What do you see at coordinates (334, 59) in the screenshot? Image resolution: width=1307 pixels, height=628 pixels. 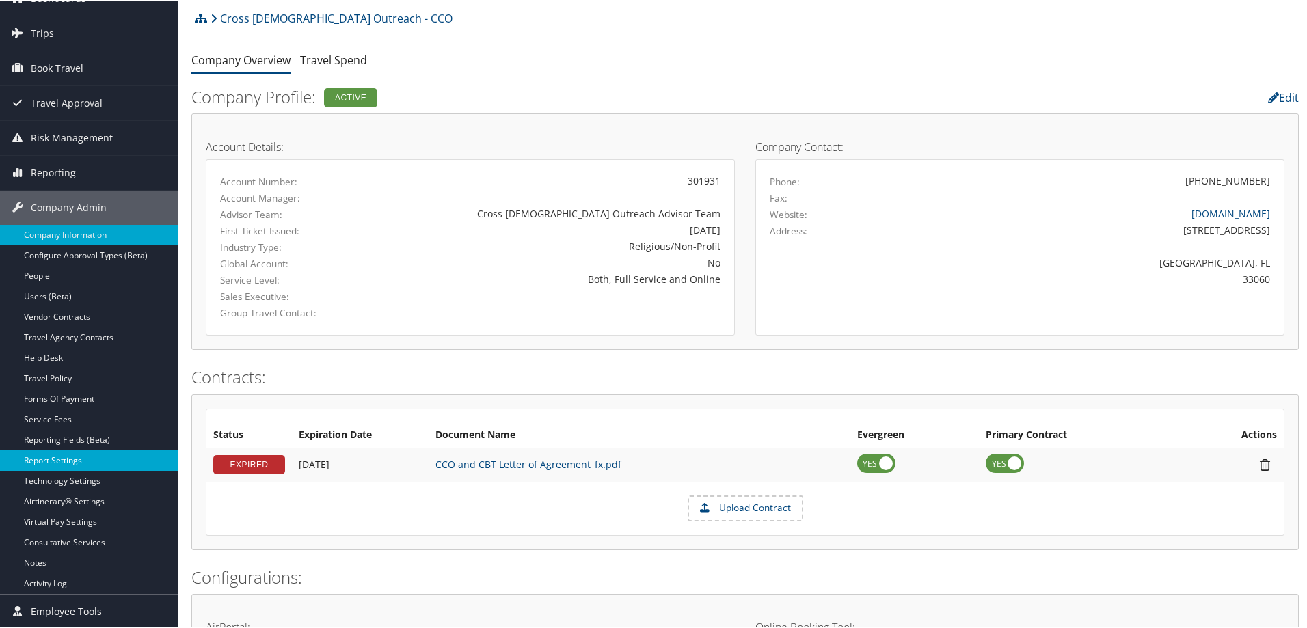 I see `a: Travel Spend` at bounding box center [334, 59].